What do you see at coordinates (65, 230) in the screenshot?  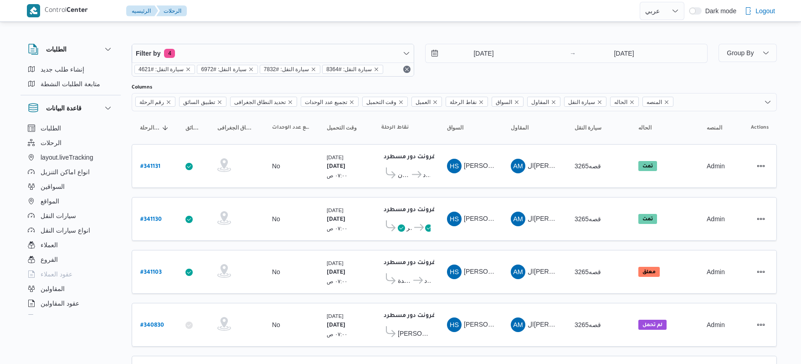 I see `span: انواع سيارات النقل` at bounding box center [65, 230].